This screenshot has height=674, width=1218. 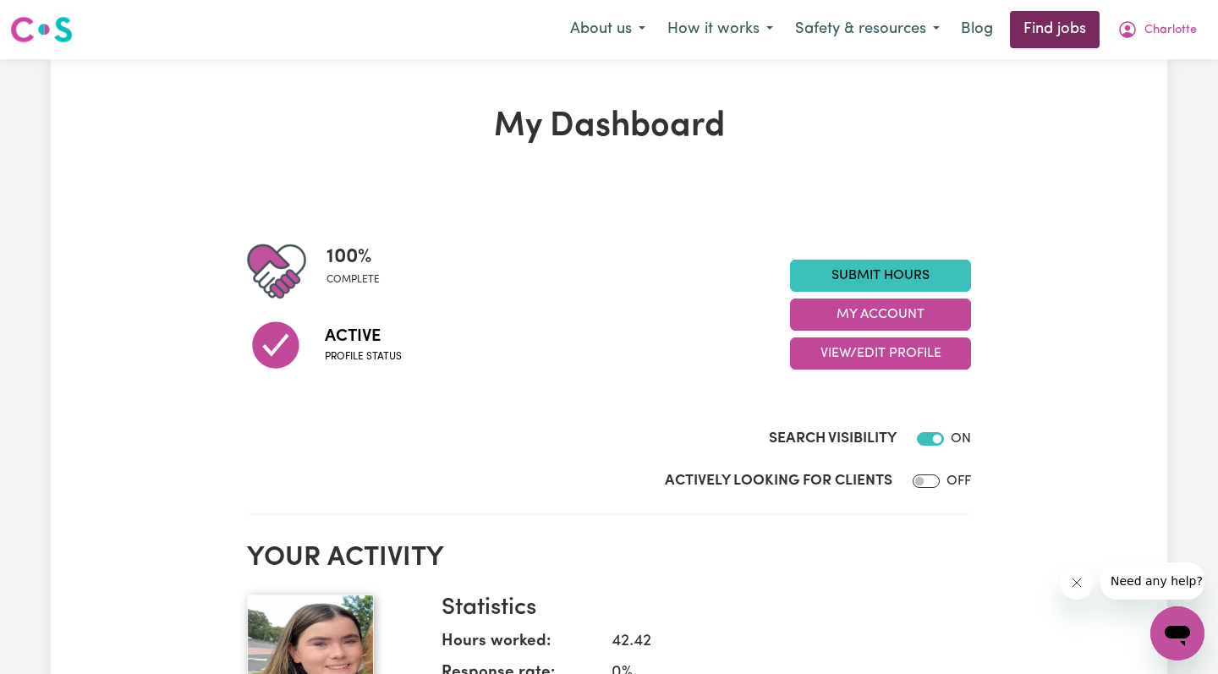 What do you see at coordinates (958, 481) in the screenshot?
I see `span: OFF` at bounding box center [958, 481].